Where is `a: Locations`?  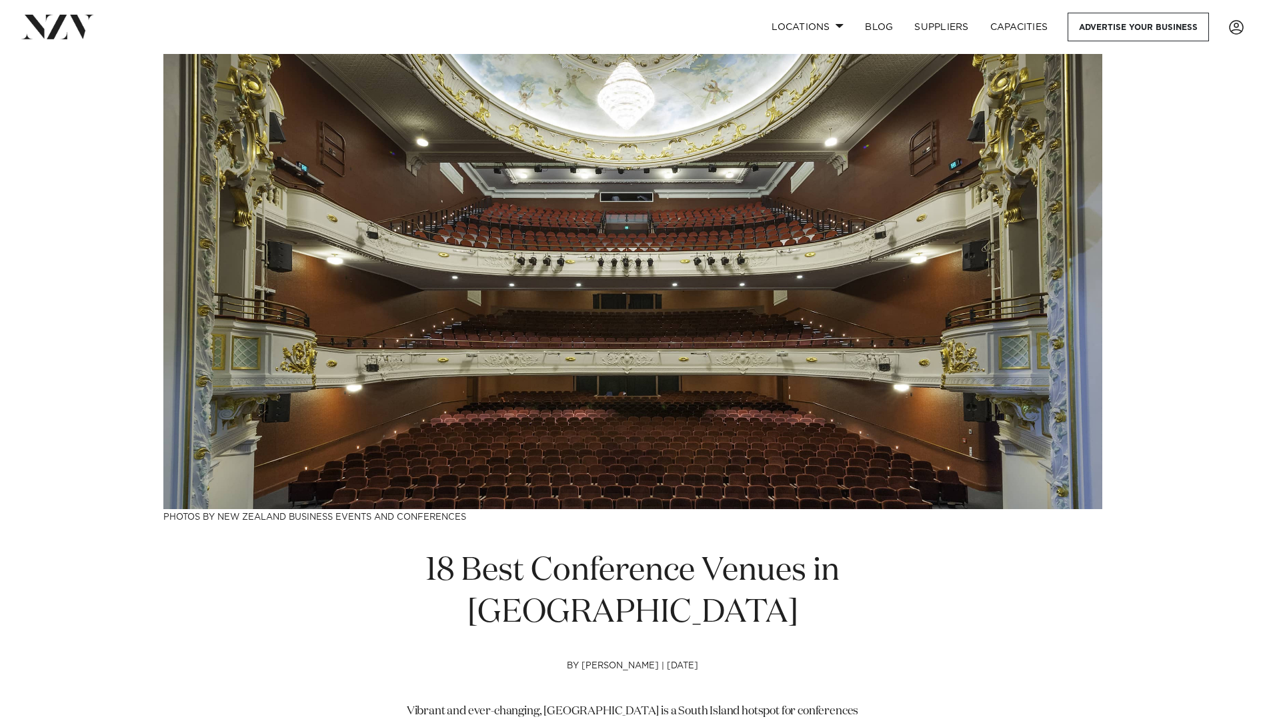
a: Locations is located at coordinates (807, 27).